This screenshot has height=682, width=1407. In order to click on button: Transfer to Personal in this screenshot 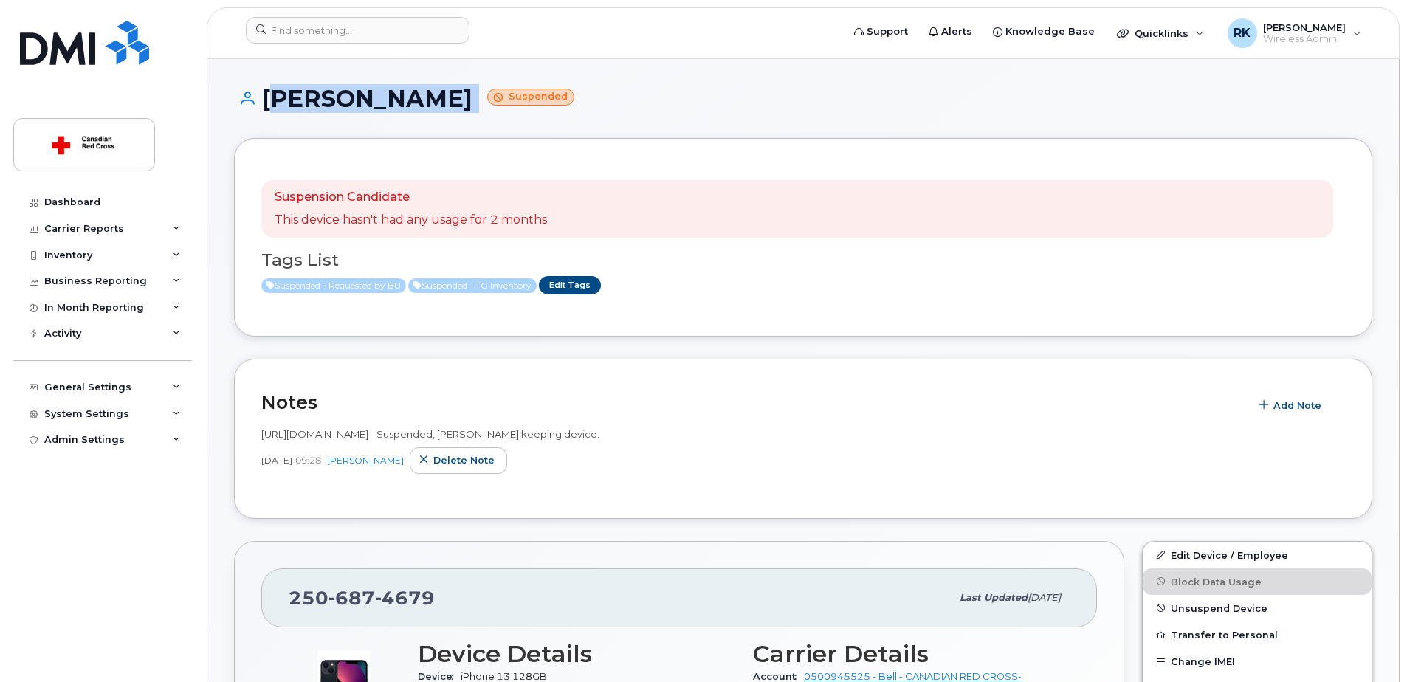, I will do `click(1257, 635)`.